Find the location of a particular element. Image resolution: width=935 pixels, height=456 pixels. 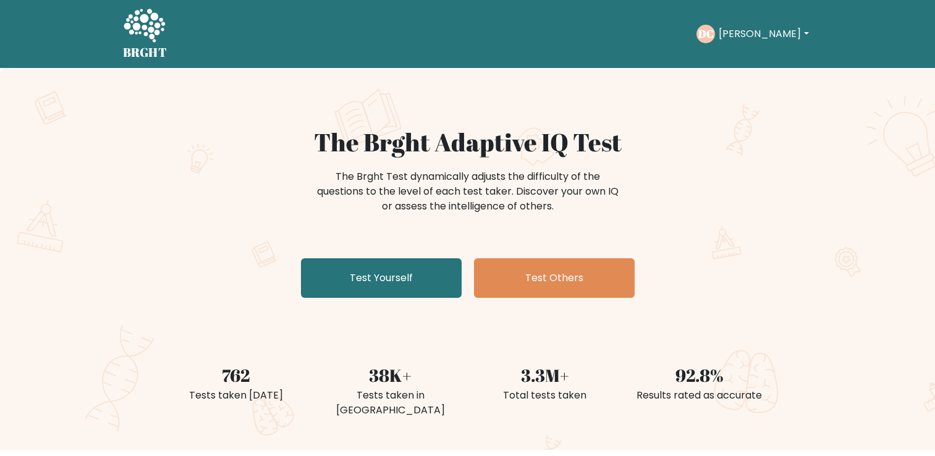

text: DC is located at coordinates (706, 33).